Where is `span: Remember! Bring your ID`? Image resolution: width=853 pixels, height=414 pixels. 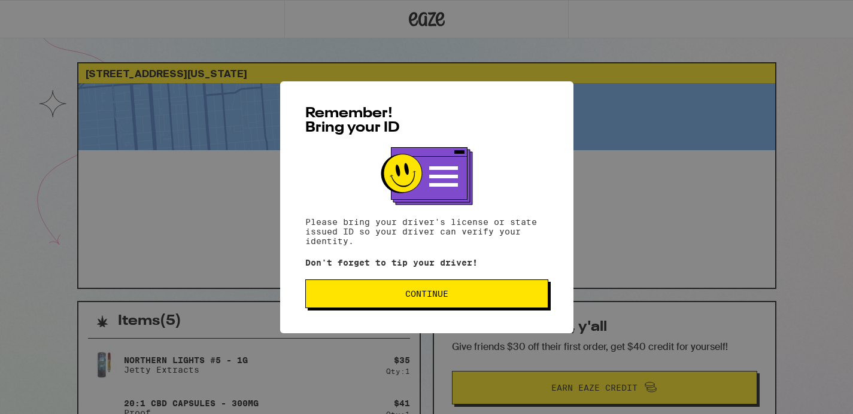
span: Remember! Bring your ID is located at coordinates (353, 121).